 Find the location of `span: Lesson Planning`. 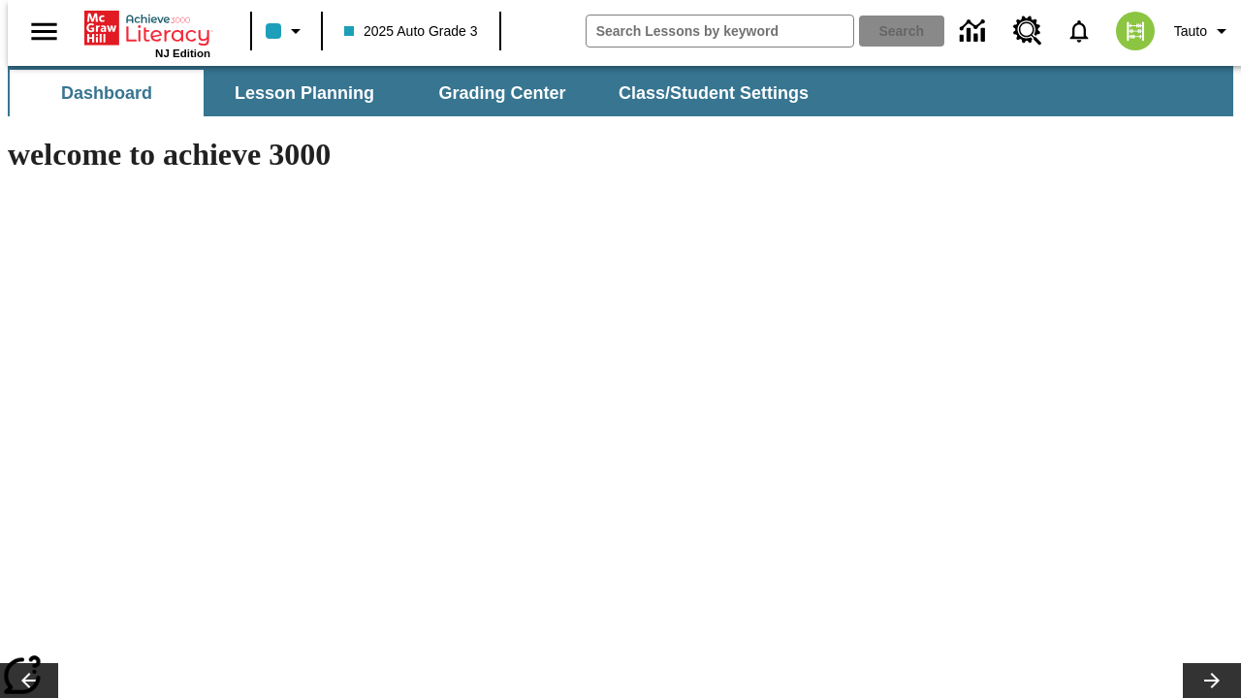

span: Lesson Planning is located at coordinates (304, 93).